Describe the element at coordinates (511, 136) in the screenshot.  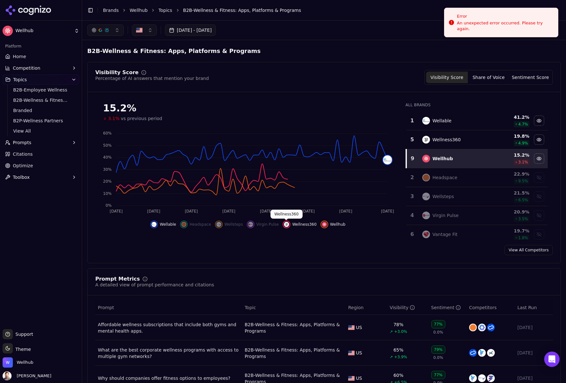
I see `div: 19.8 %` at that location.